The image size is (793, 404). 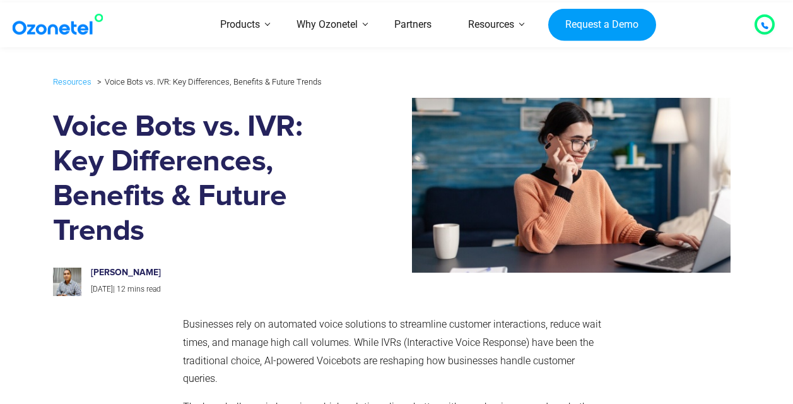 What do you see at coordinates (602, 25) in the screenshot?
I see `a: Request a Demo` at bounding box center [602, 25].